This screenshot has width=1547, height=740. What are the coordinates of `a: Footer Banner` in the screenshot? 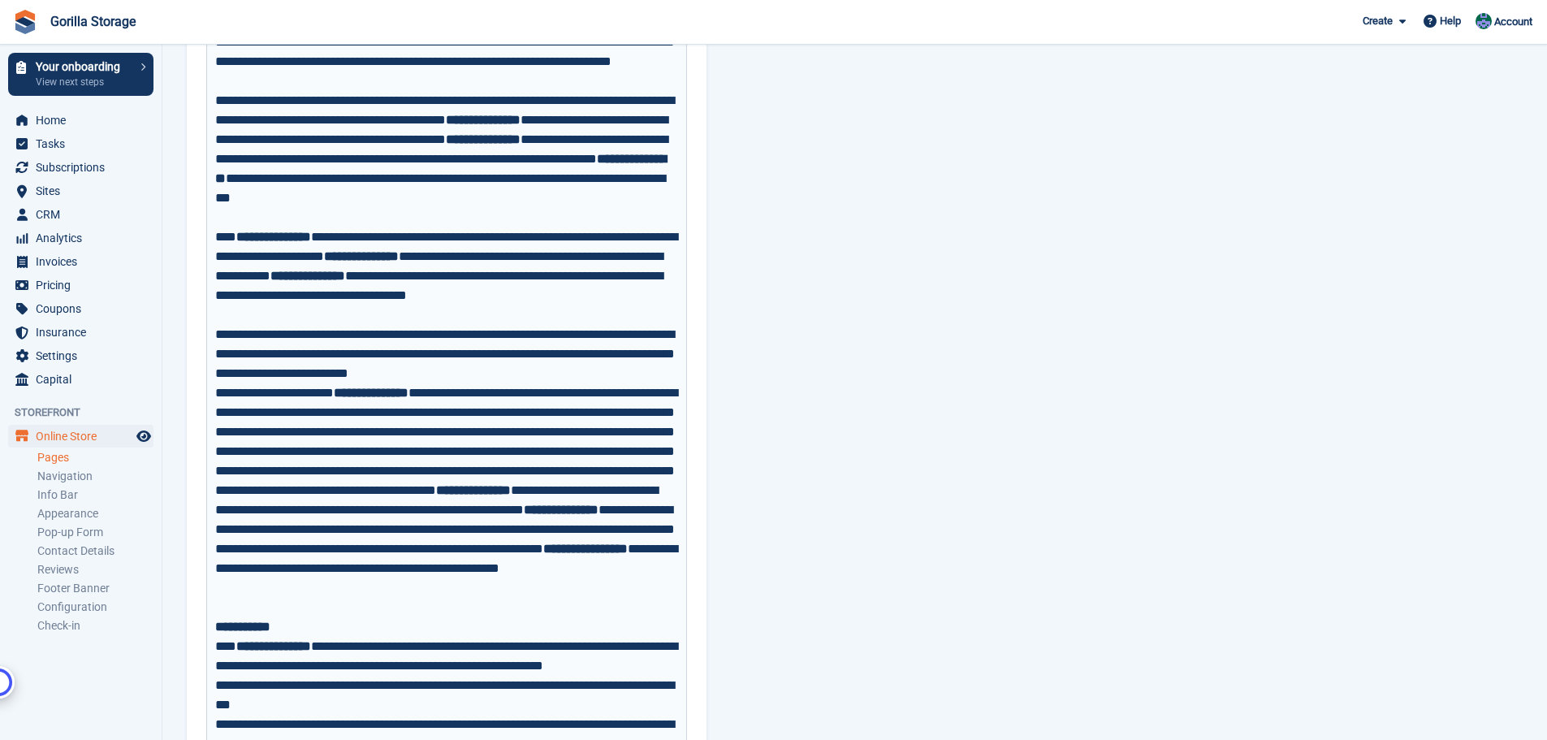 It's located at (95, 588).